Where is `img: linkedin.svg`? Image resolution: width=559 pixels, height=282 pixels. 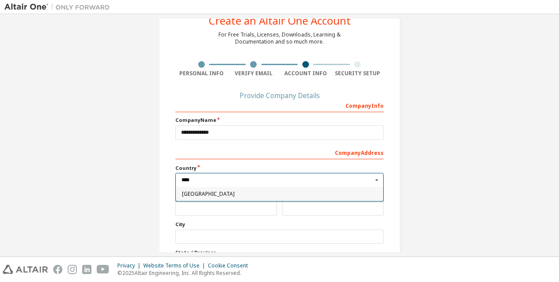 img: linkedin.svg is located at coordinates (87, 269).